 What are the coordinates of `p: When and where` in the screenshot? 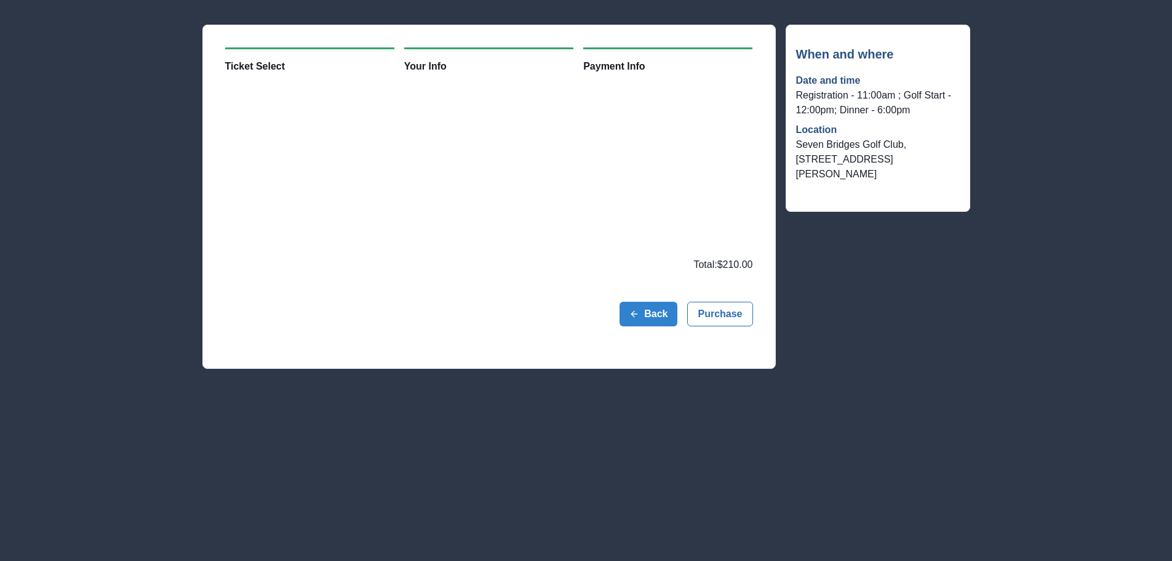 It's located at (878, 54).